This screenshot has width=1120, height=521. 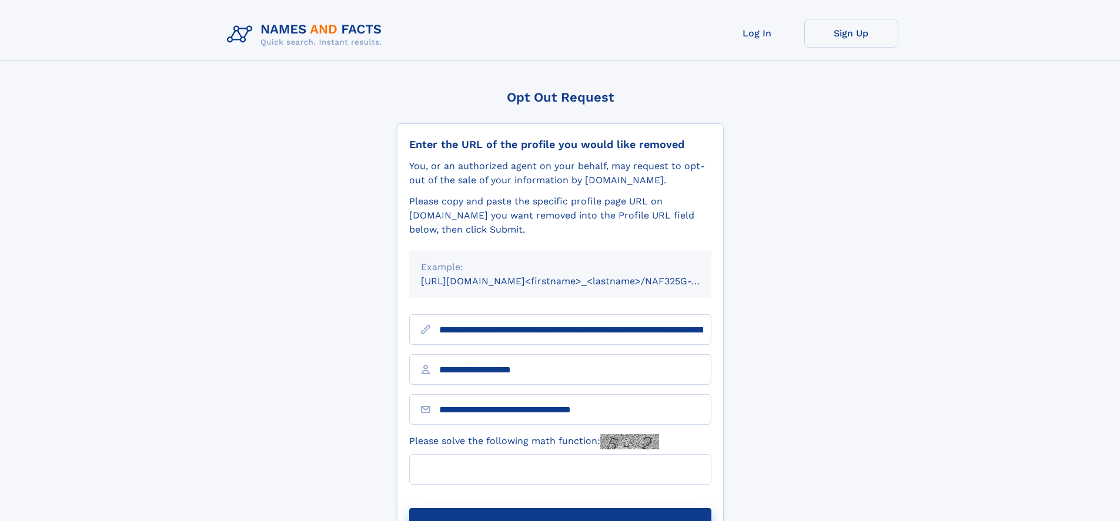 What do you see at coordinates (851, 33) in the screenshot?
I see `a: Sign Up` at bounding box center [851, 33].